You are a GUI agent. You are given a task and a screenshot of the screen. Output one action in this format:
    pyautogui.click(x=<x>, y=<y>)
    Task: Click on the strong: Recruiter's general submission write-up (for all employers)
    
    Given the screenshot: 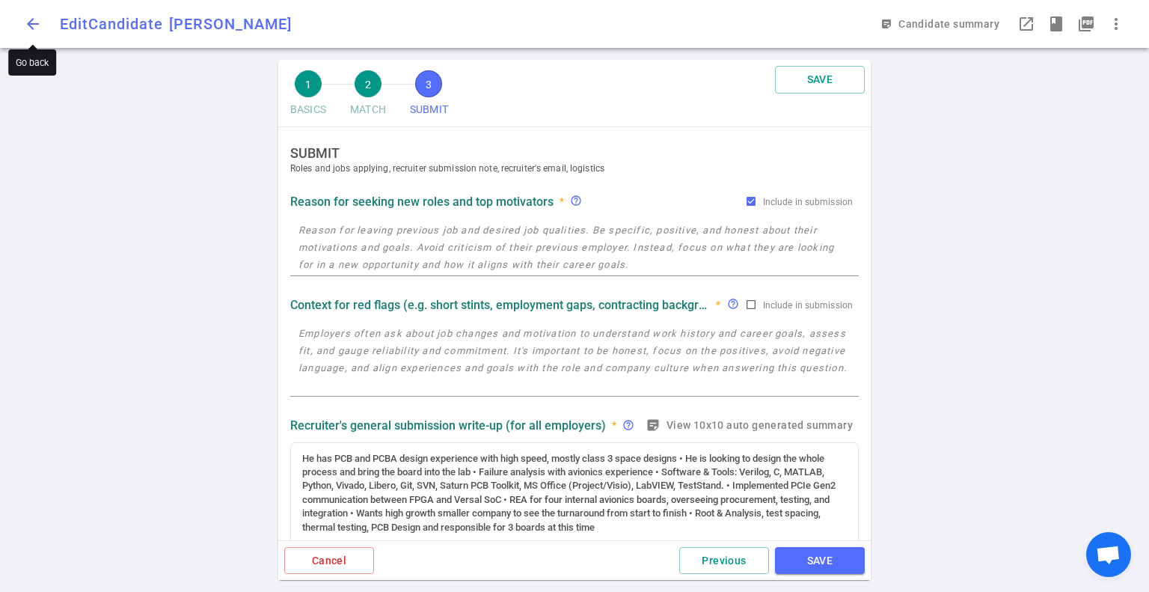 What is the action you would take?
    pyautogui.click(x=448, y=425)
    